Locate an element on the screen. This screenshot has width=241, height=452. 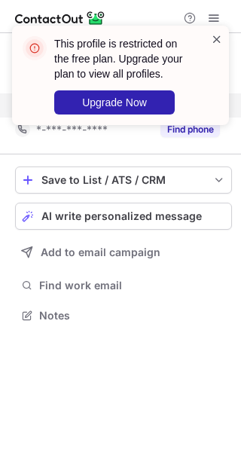
img: error is located at coordinates (35, 48).